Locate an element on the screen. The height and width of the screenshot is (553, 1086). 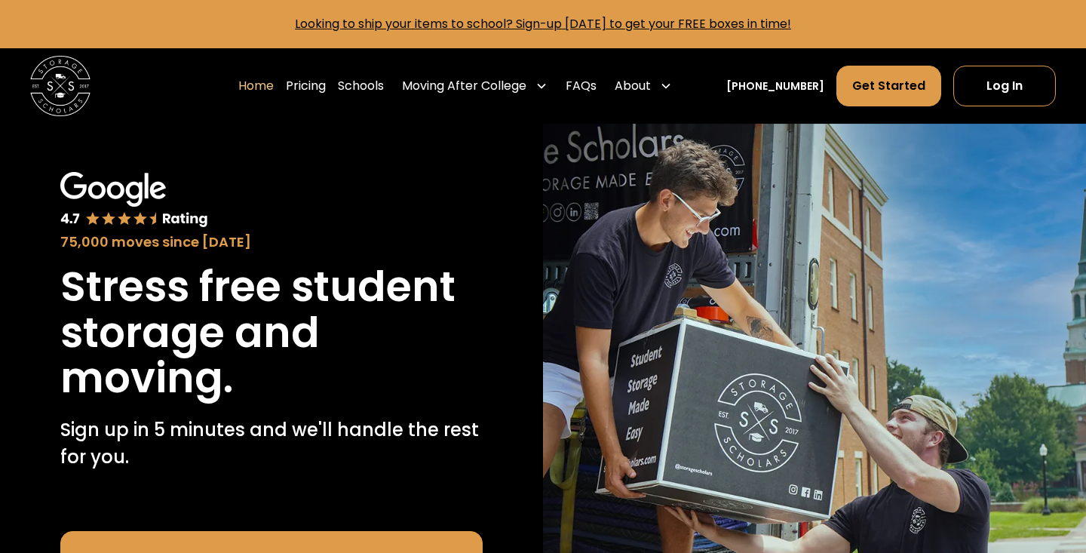
img: Google 4.7 star rating is located at coordinates (134, 200).